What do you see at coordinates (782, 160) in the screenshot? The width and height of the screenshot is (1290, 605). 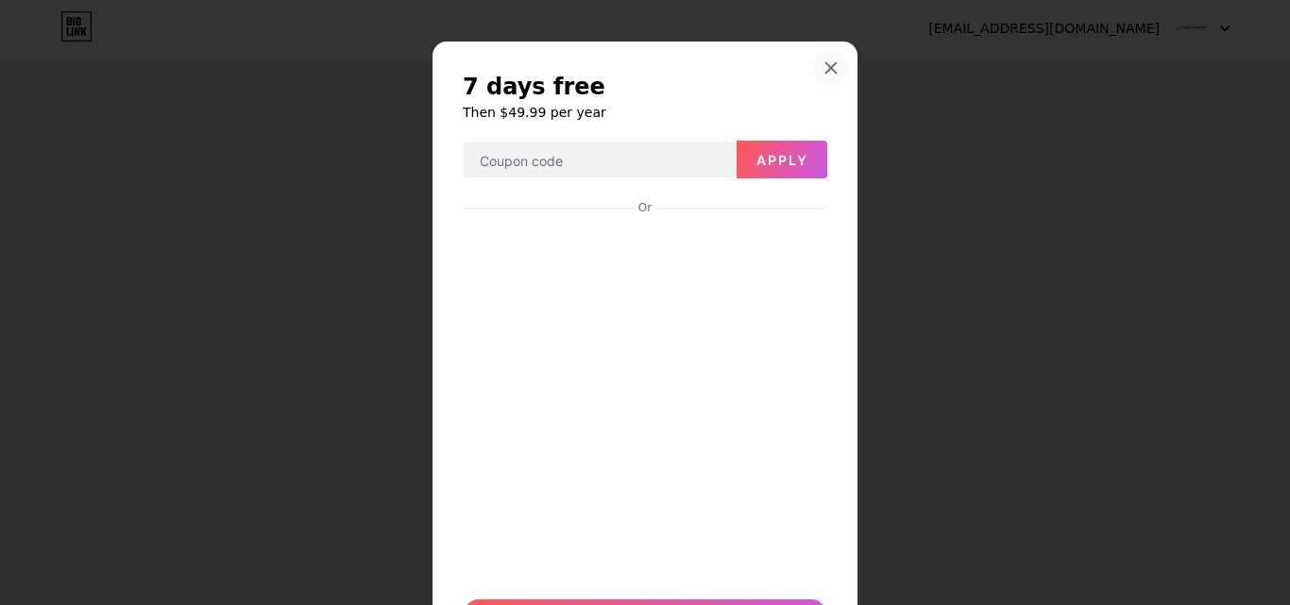 I see `button: Apply` at bounding box center [782, 160].